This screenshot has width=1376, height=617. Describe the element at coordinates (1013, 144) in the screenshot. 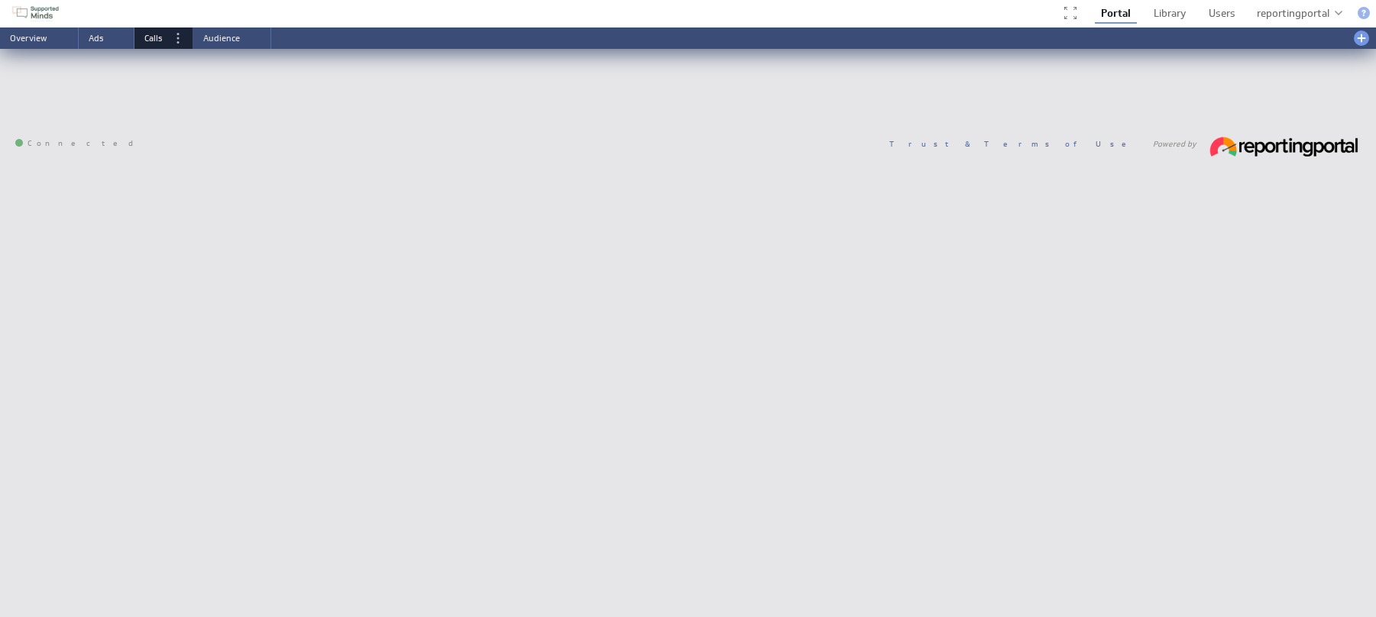

I see `a: Trust & Terms of Use` at that location.